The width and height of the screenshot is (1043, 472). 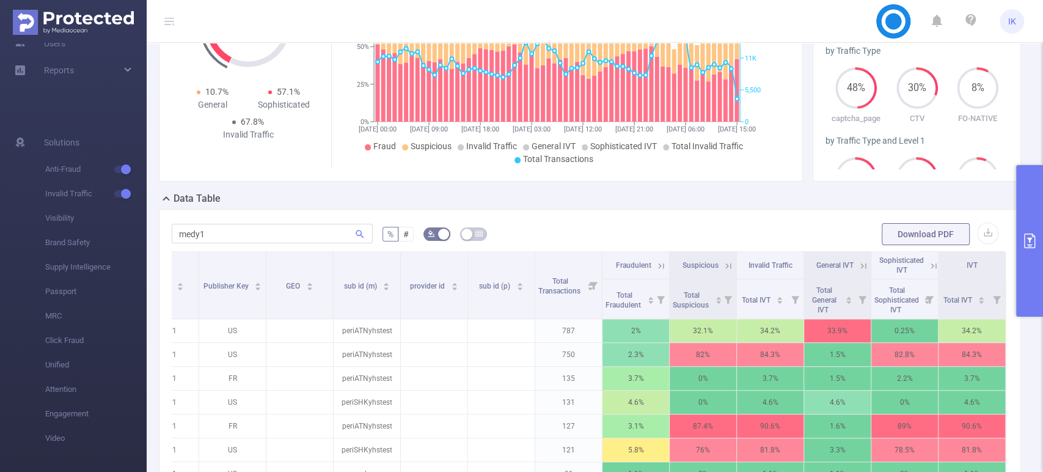 What do you see at coordinates (904, 354) in the screenshot?
I see `p: 82.8%` at bounding box center [904, 354].